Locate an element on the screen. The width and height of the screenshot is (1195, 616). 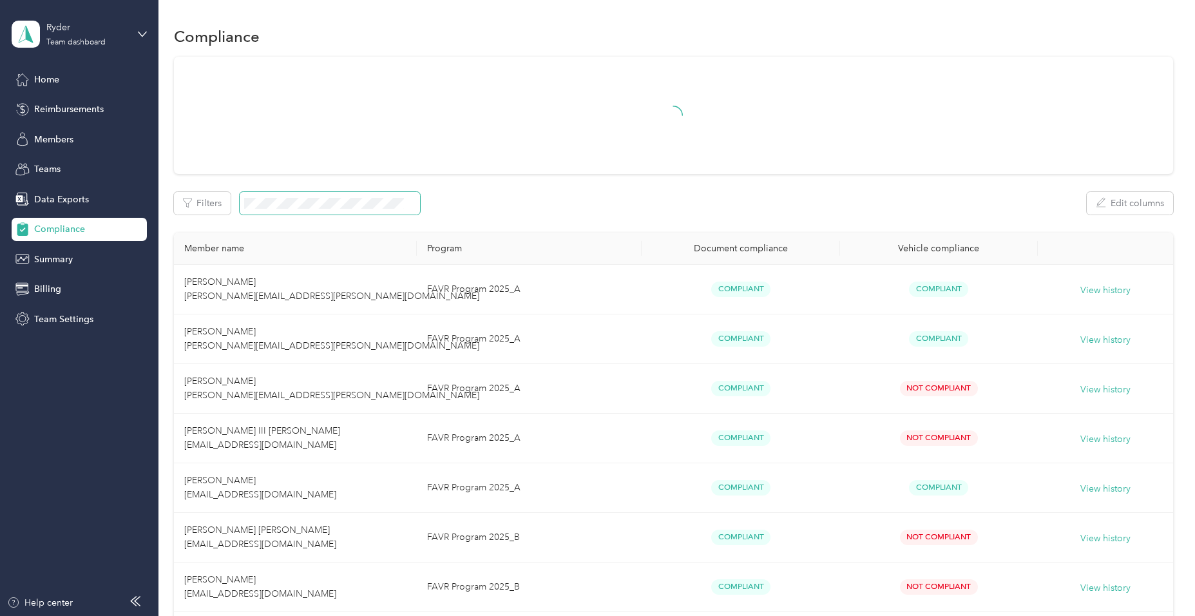
span: Team Settings is located at coordinates (64, 319).